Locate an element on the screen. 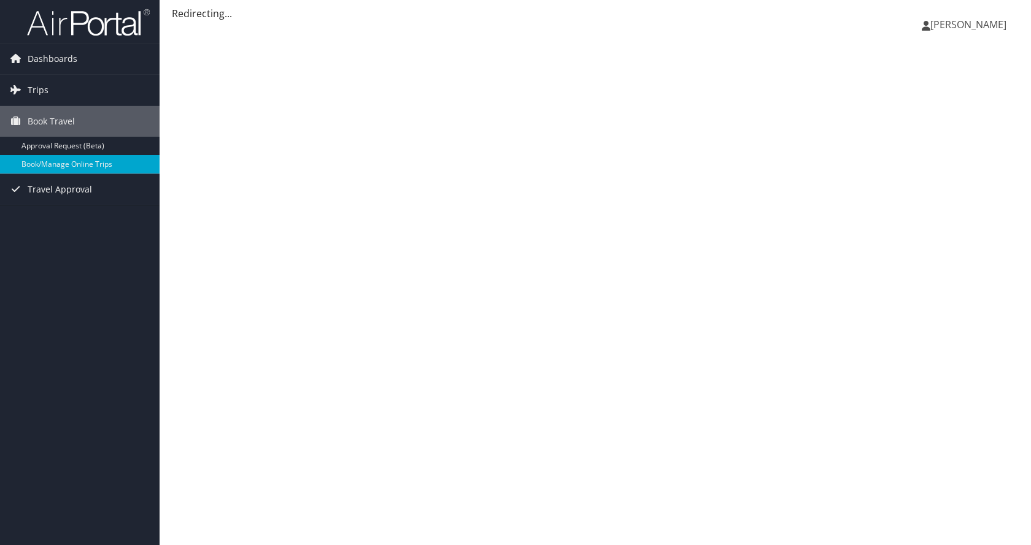  span: Dashboards is located at coordinates (52, 59).